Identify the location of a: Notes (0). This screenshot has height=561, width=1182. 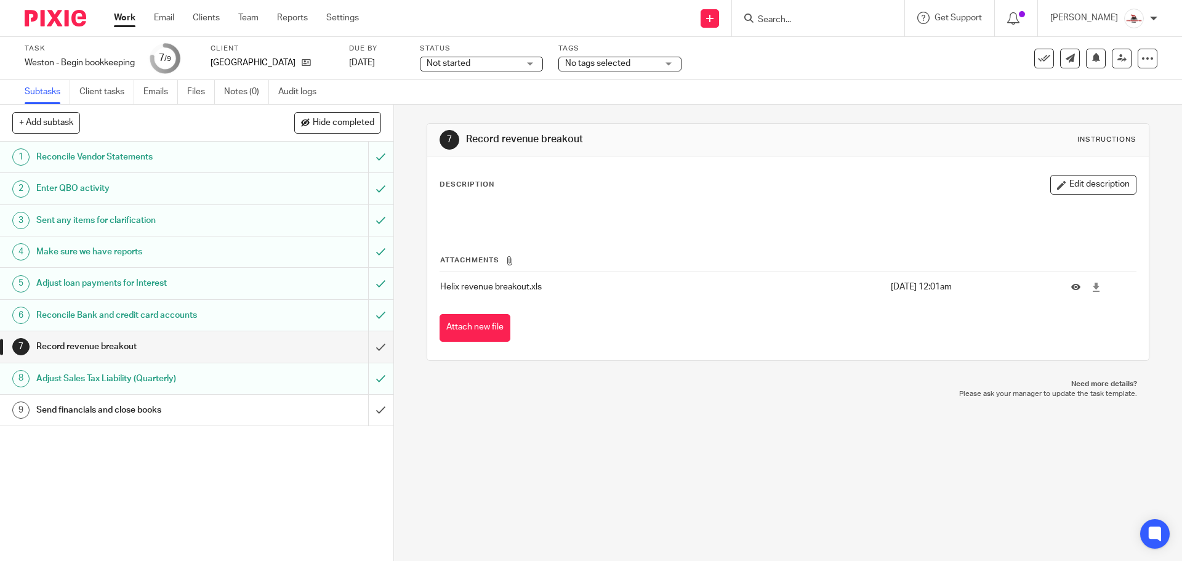
(246, 92).